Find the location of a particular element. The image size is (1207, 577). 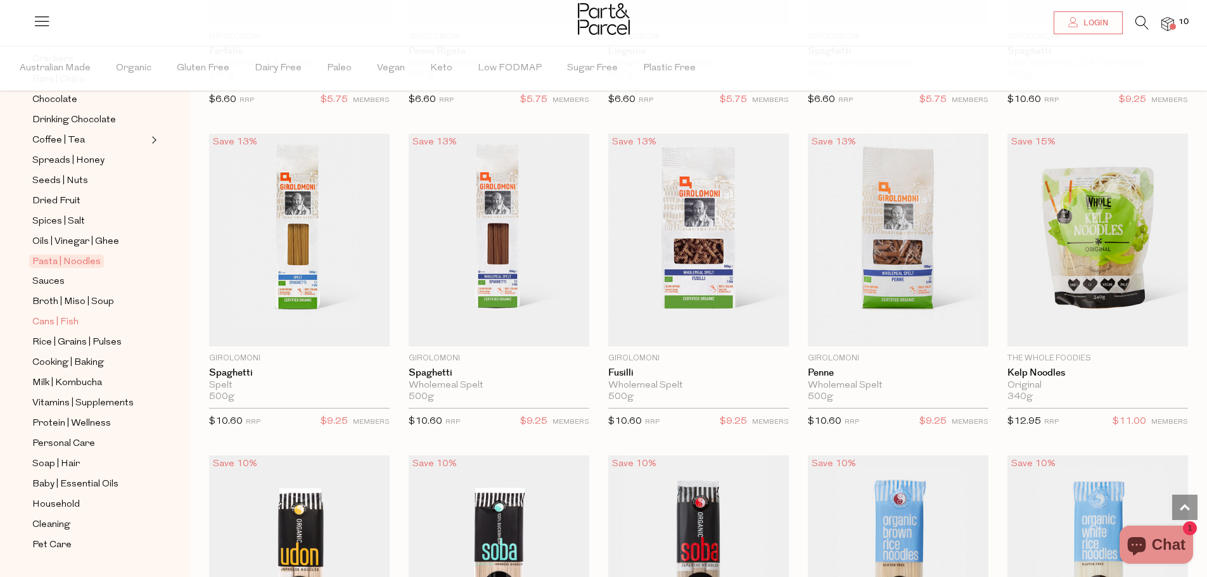

a: Dried Fruit is located at coordinates (90, 201).